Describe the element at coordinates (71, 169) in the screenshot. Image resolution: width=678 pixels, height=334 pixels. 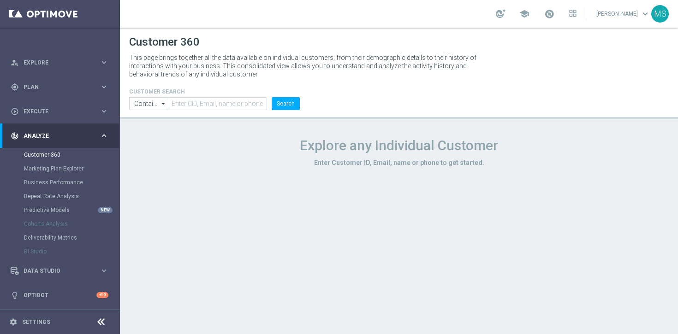
I see `div: Marketing Plan Explorer` at that location.